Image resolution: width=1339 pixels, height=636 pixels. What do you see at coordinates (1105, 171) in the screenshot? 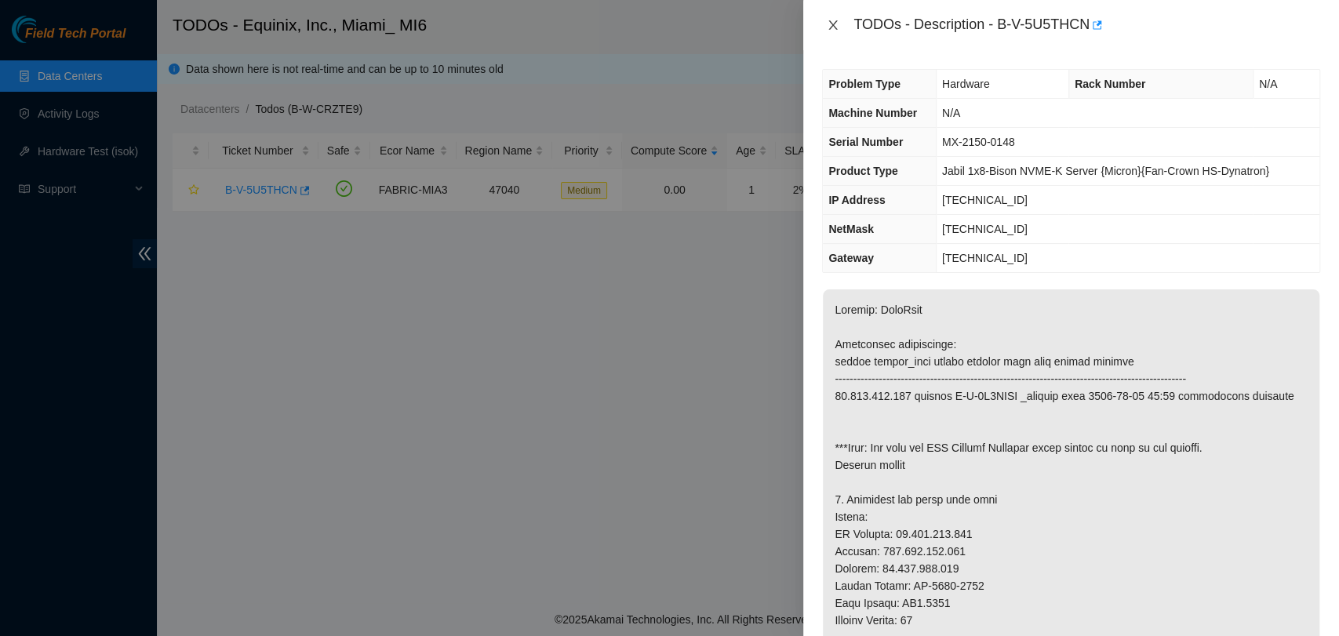
I see `span: Jabil 1x8-Bison NVME-K Server {Micron}{Fan-Crown HS-Dynatron}` at bounding box center [1105, 171].